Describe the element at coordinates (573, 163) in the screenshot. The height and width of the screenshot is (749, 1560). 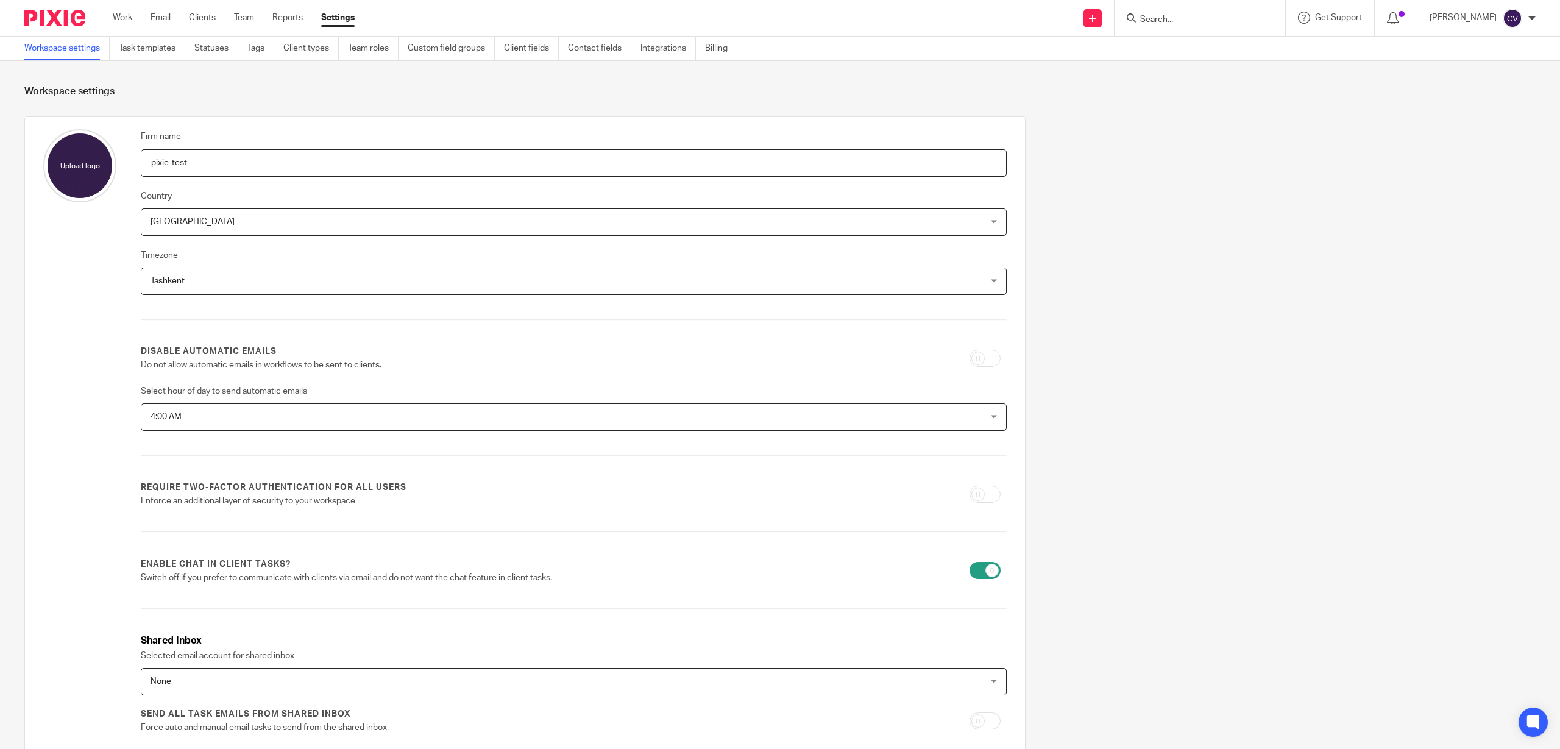
I see `input: Name of your firm` at that location.